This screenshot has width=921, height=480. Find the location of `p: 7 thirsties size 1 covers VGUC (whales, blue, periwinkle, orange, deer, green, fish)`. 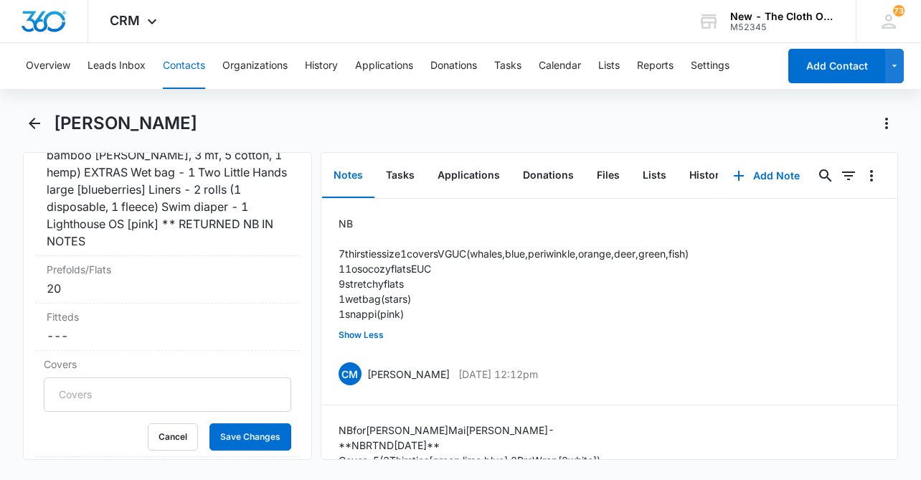

p: 7 thirsties size 1 covers VGUC (whales, blue, periwinkle, orange, deer, green, fish) is located at coordinates (513, 253).